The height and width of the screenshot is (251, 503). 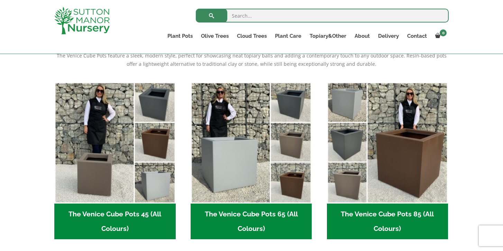 What do you see at coordinates (115, 143) in the screenshot?
I see `img: The Venice Cube Pots 45 (All Colours)` at bounding box center [115, 143].